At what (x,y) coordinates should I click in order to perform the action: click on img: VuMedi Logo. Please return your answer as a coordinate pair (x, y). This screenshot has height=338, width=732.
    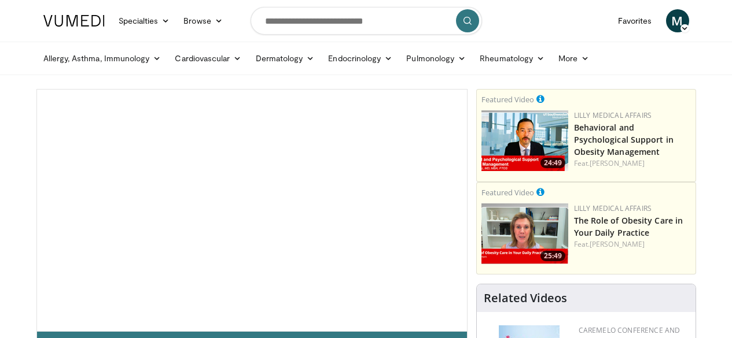
    Looking at the image, I should click on (74, 21).